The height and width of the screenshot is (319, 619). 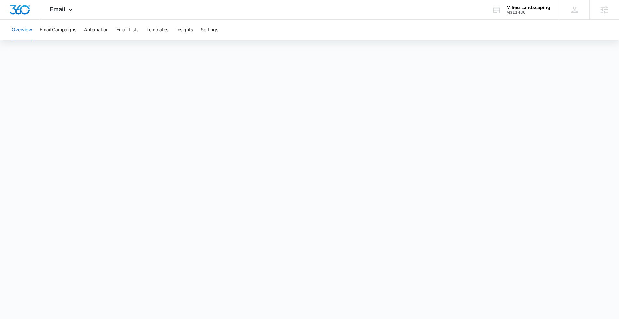 What do you see at coordinates (528, 7) in the screenshot?
I see `div: account name` at bounding box center [528, 7].